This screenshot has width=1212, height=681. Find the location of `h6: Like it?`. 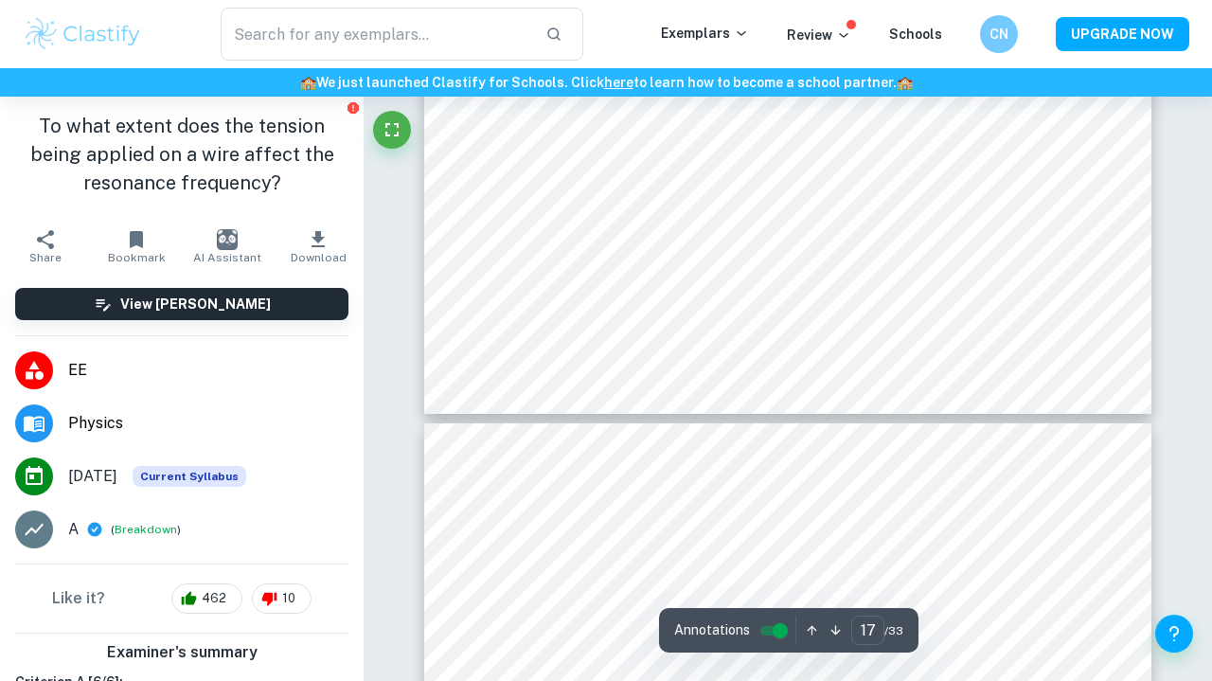

h6: Like it? is located at coordinates (79, 599).